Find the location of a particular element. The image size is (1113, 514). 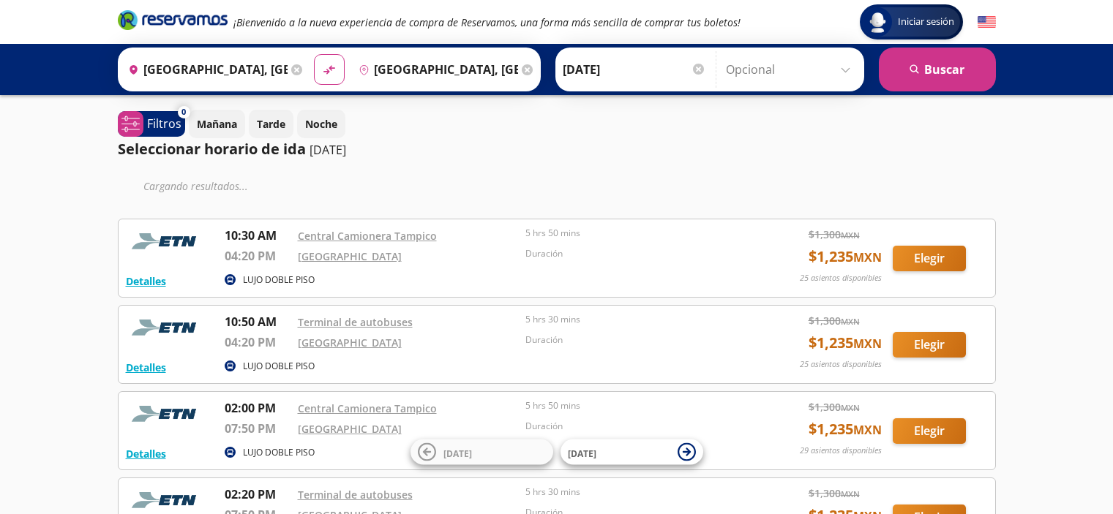

input: Buscar Destino is located at coordinates (435, 70).